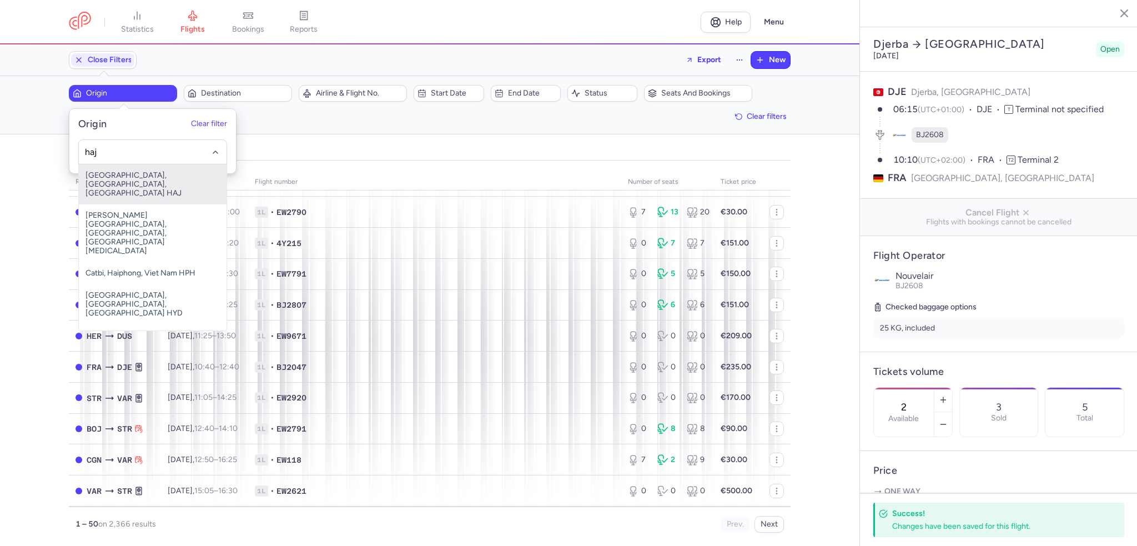 This screenshot has width=1137, height=546. I want to click on time: 14:10, so click(228, 428).